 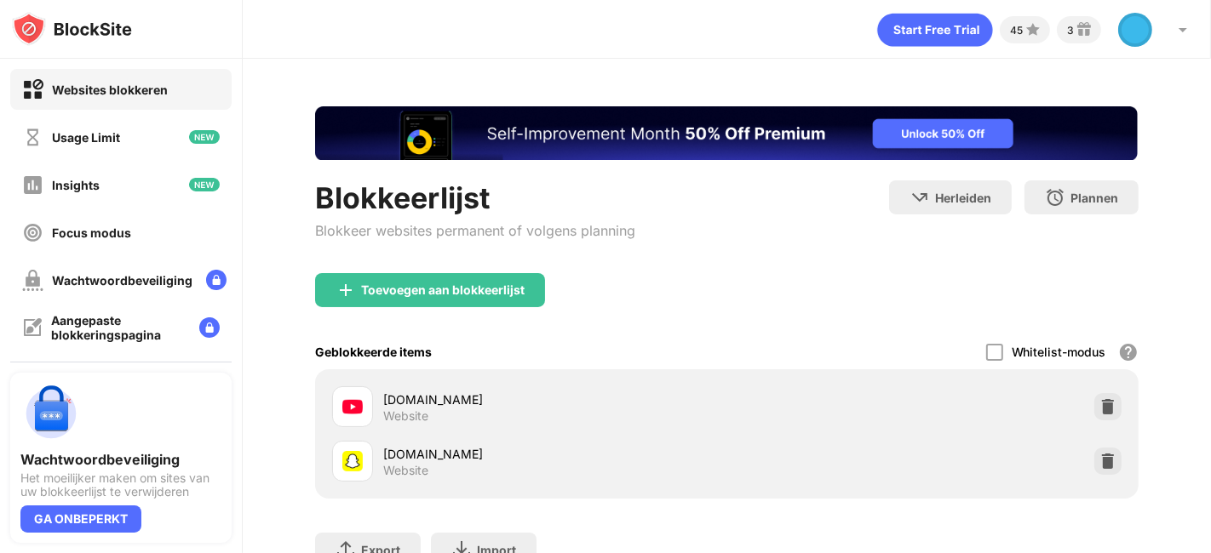 I want to click on div: Usage Limit, so click(x=86, y=137).